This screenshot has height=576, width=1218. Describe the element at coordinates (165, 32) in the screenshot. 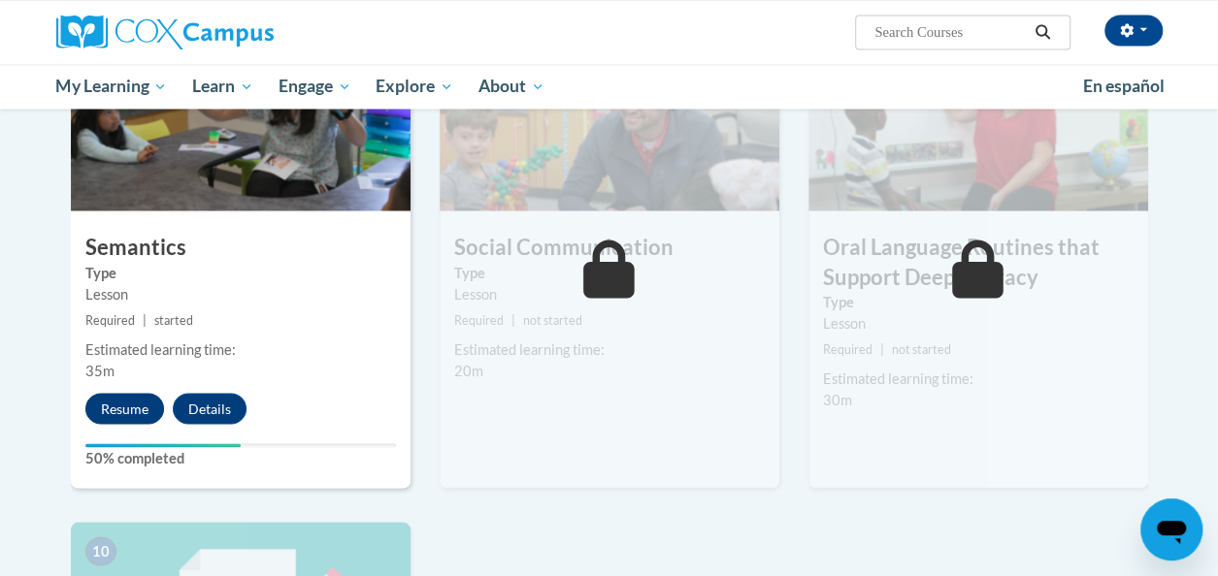

I see `img: Cox Campus` at that location.